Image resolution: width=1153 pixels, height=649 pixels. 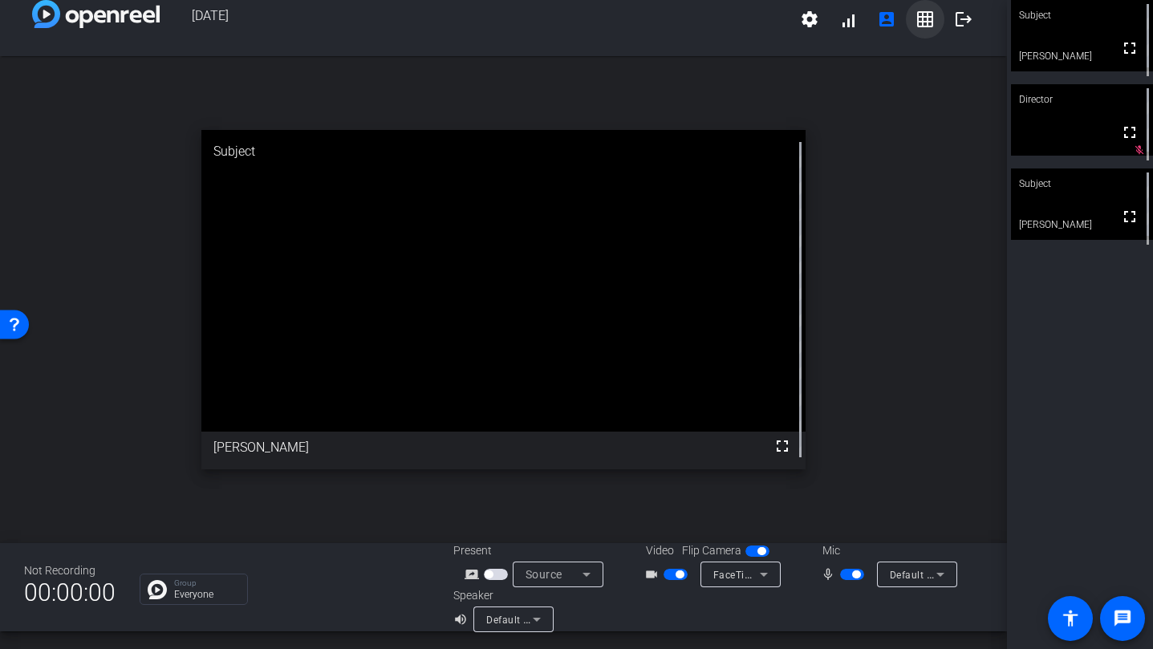 What do you see at coordinates (1122, 618) in the screenshot?
I see `mat-icon: message` at bounding box center [1122, 618].